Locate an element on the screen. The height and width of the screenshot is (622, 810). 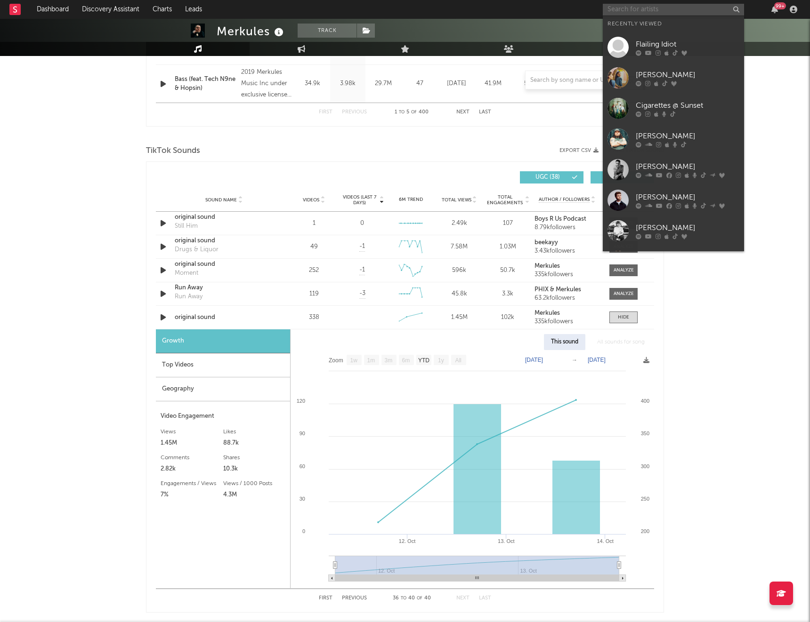
div: This sound is located at coordinates (564, 342).